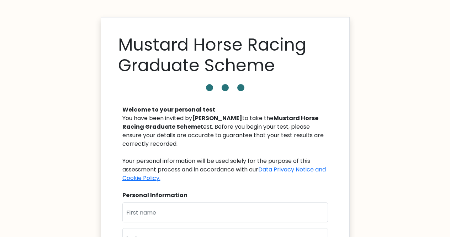 This screenshot has width=450, height=237. What do you see at coordinates (225, 55) in the screenshot?
I see `h1: Mustard Horse Racing Graduate Scheme` at bounding box center [225, 55].